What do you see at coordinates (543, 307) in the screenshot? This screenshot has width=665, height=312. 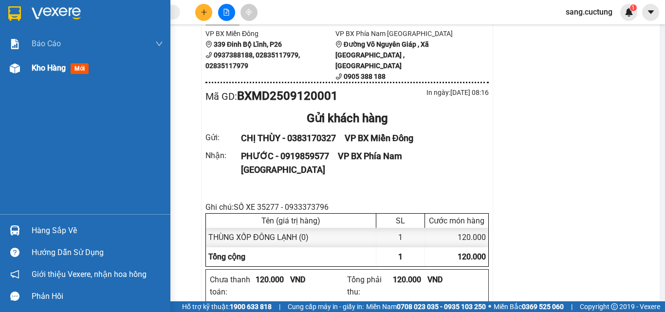 I see `strong: 0369 525 060` at bounding box center [543, 307].